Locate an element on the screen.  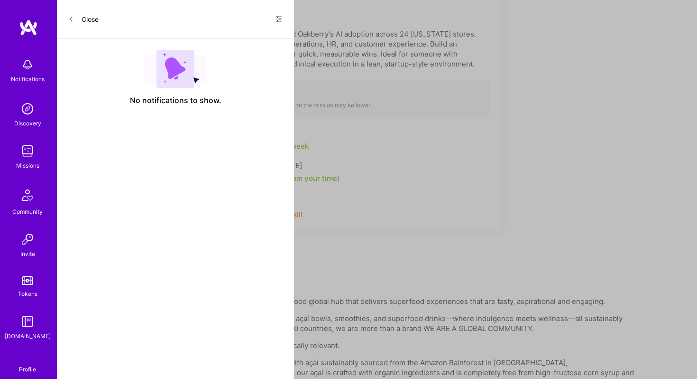
div: Missions is located at coordinates (28, 165).